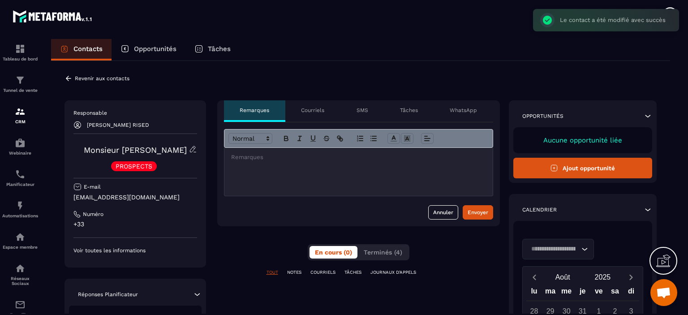  What do you see at coordinates (20, 281) in the screenshot?
I see `p: Réseaux Sociaux` at bounding box center [20, 281].